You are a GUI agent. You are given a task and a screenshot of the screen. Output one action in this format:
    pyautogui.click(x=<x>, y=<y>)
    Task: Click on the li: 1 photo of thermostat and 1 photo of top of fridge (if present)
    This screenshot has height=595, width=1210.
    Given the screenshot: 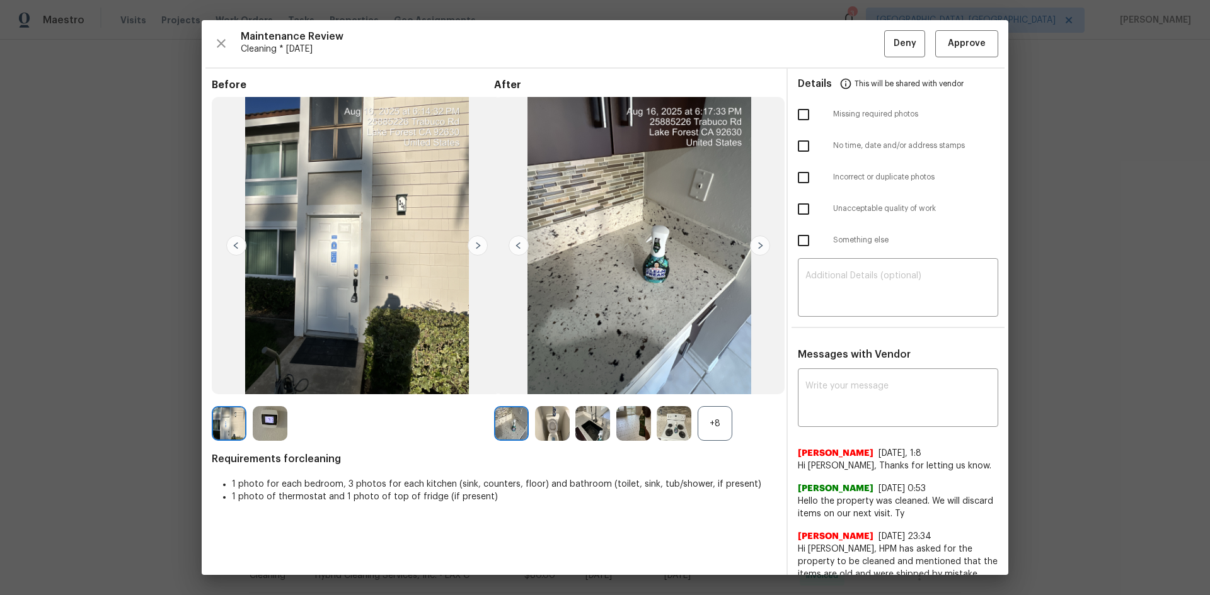 What is the action you would take?
    pyautogui.click(x=504, y=497)
    